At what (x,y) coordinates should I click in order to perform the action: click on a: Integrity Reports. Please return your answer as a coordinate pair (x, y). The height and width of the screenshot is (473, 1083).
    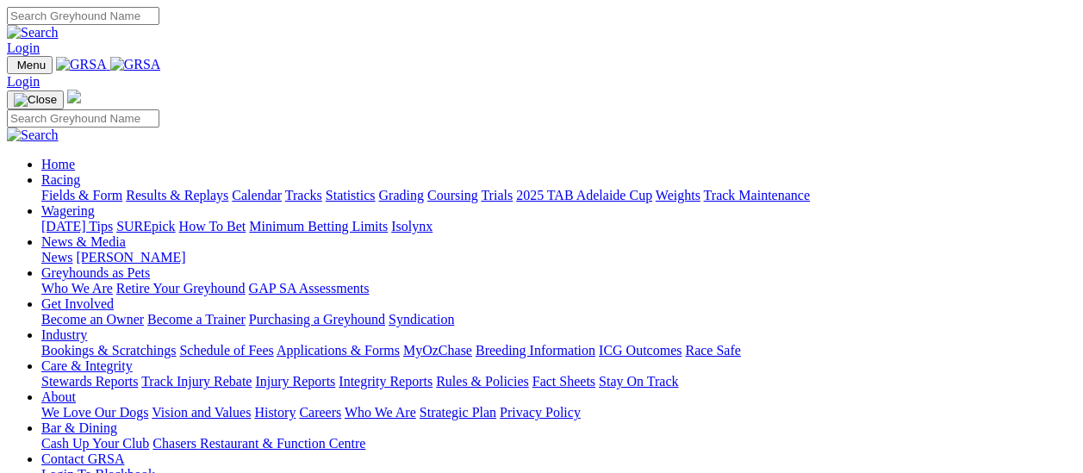
    Looking at the image, I should click on (385, 381).